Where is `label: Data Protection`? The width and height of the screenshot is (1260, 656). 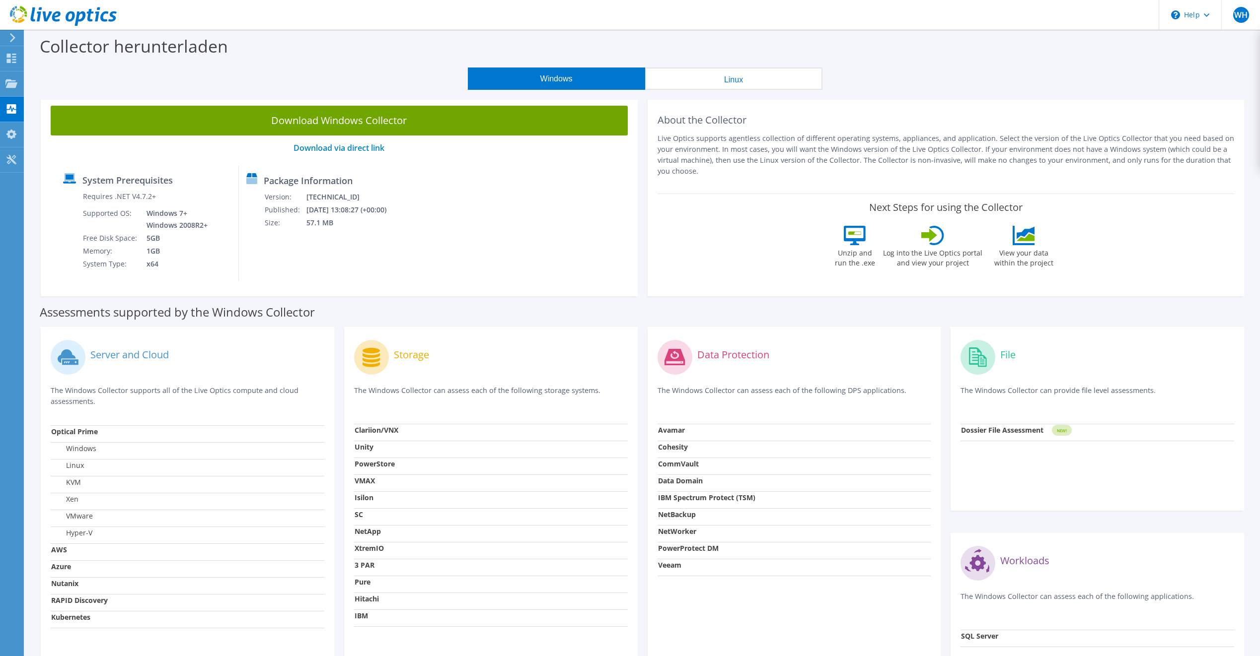
label: Data Protection is located at coordinates (733, 355).